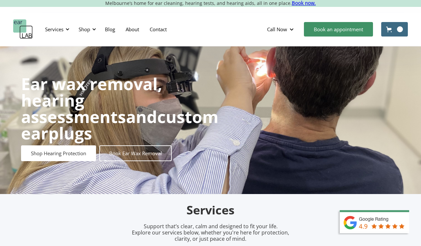 Image resolution: width=421 pixels, height=246 pixels. I want to click on h2: Services, so click(211, 210).